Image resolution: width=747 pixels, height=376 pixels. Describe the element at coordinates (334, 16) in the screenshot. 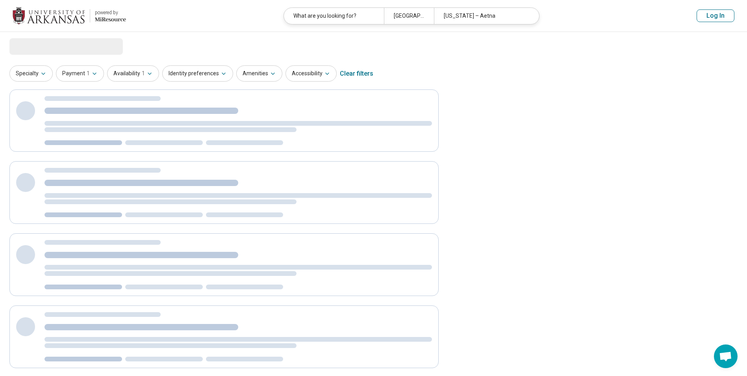

I see `div: What are you looking for?` at that location.